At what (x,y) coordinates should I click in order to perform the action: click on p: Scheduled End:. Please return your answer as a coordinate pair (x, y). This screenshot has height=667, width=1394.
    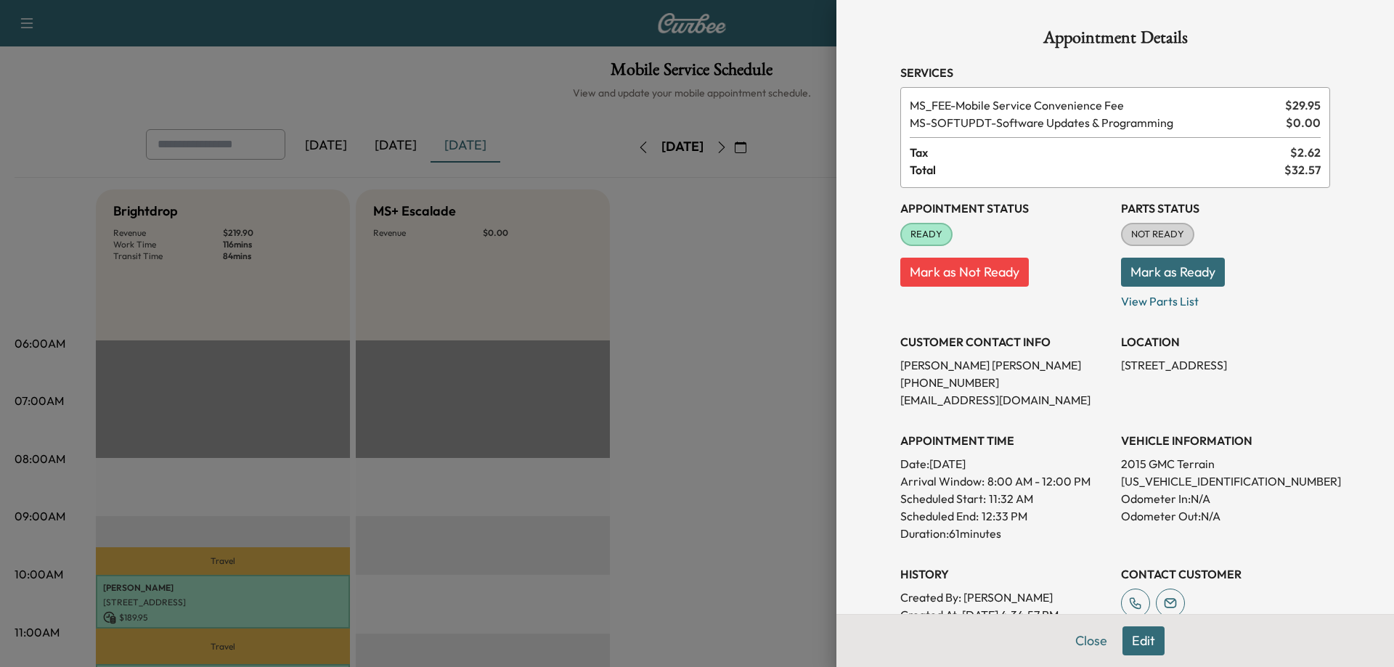
    Looking at the image, I should click on (939, 516).